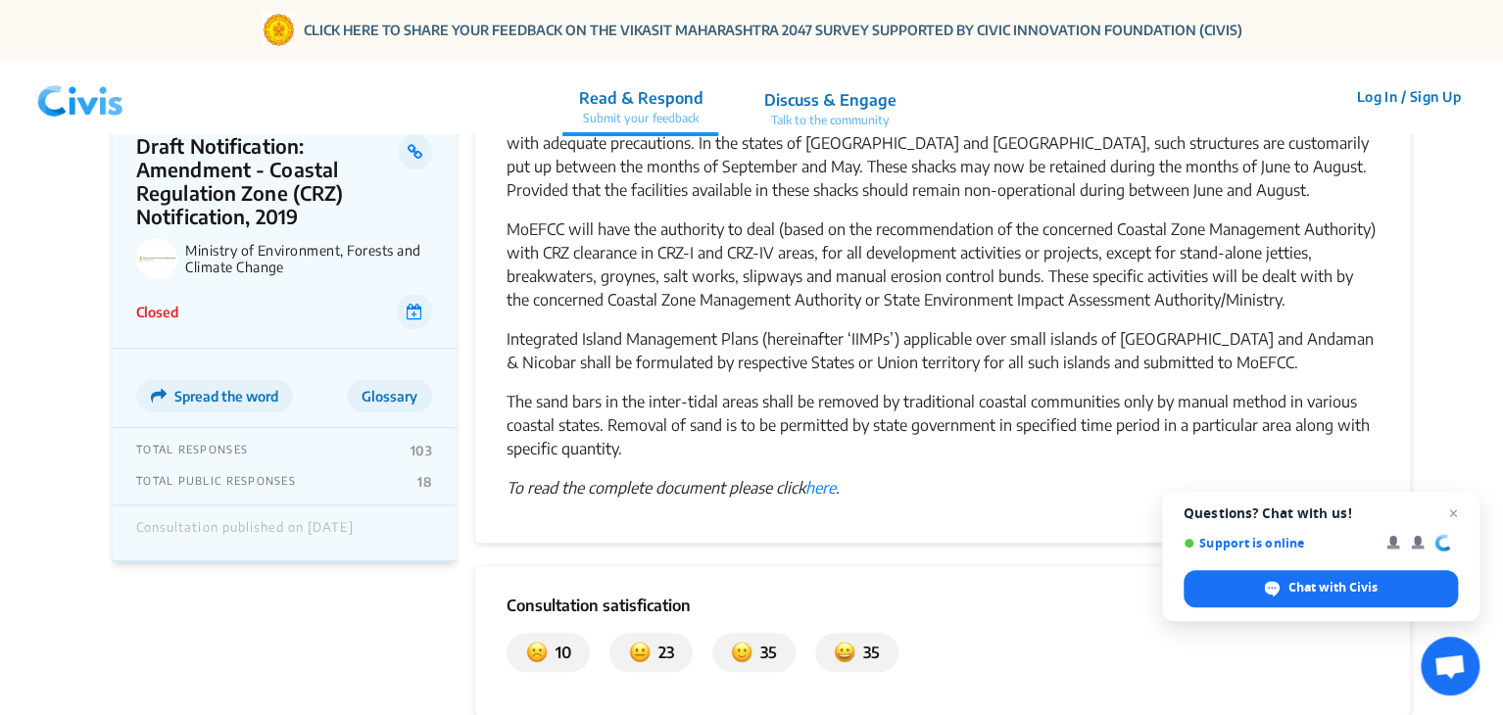  Describe the element at coordinates (640, 119) in the screenshot. I see `p: Submit your feedback` at that location.